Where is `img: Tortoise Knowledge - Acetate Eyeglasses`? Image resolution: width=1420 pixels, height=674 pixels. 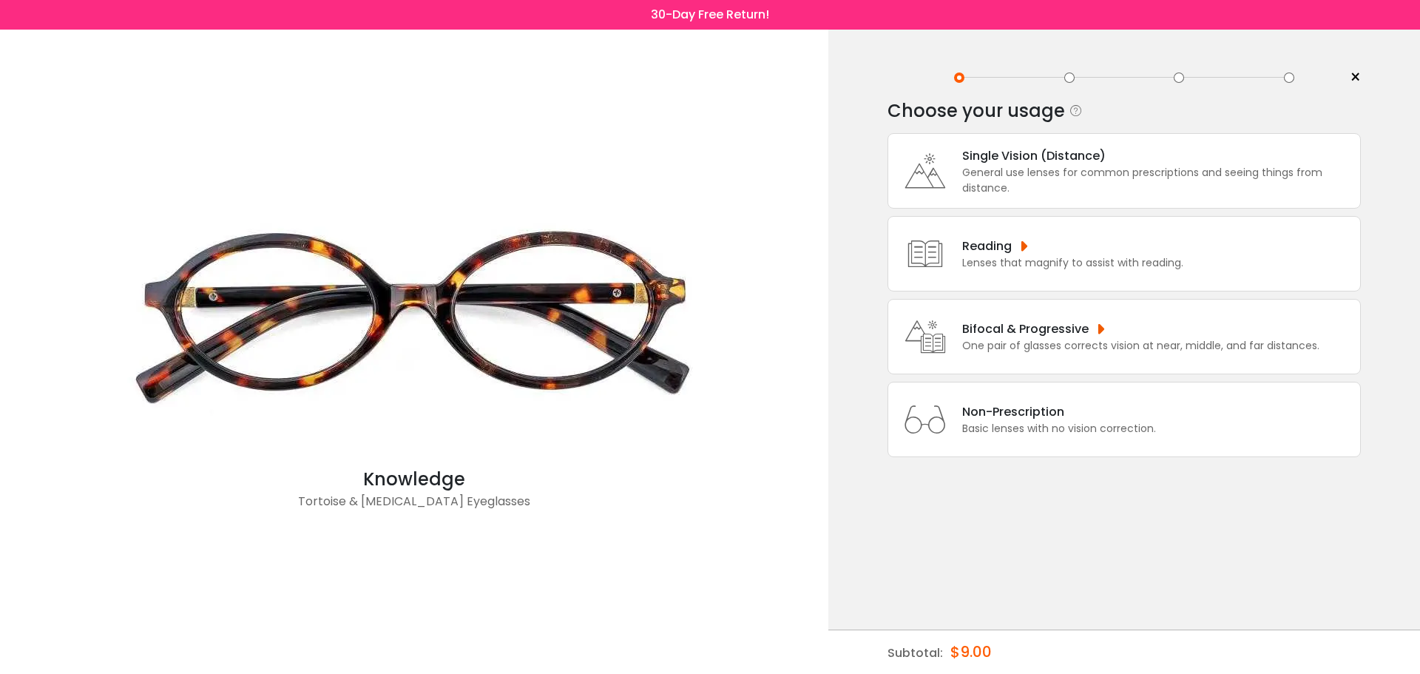 img: Tortoise Knowledge - Acetate Eyeglasses is located at coordinates (414, 318).